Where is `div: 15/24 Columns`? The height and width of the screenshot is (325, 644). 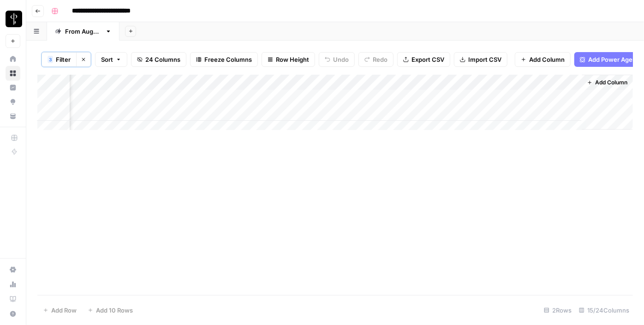
div: 15/24 Columns is located at coordinates (604, 310).